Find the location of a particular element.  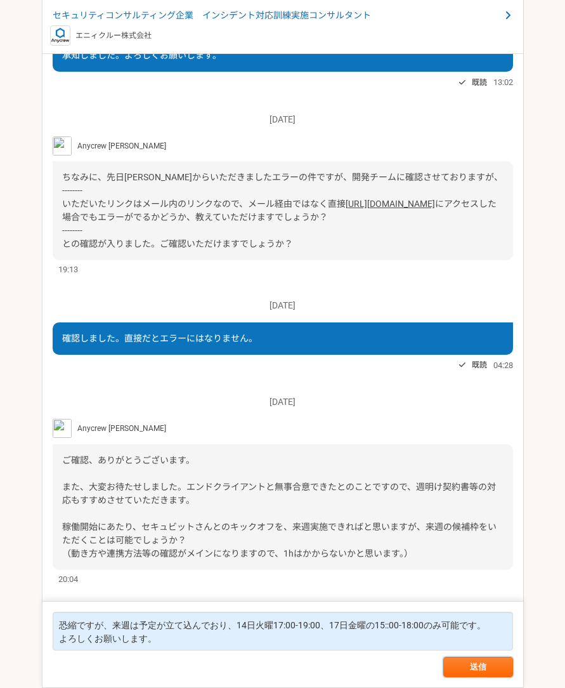

span: 04:28 is located at coordinates (503, 365).